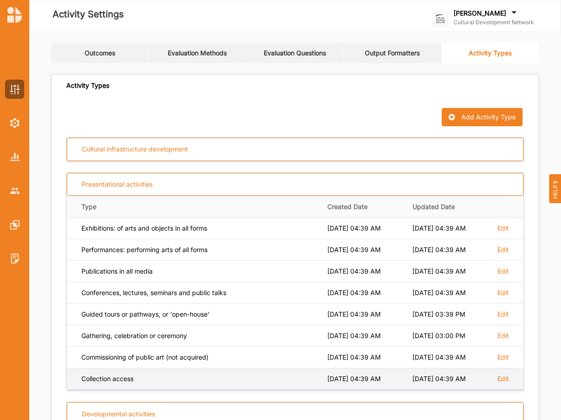  Describe the element at coordinates (15, 89) in the screenshot. I see `img: Activity Settings` at that location.